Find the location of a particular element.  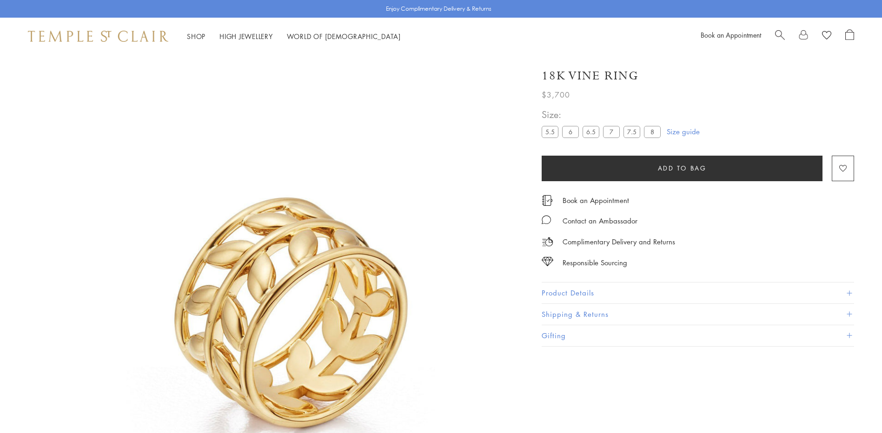

a: Size guide is located at coordinates (683, 132).